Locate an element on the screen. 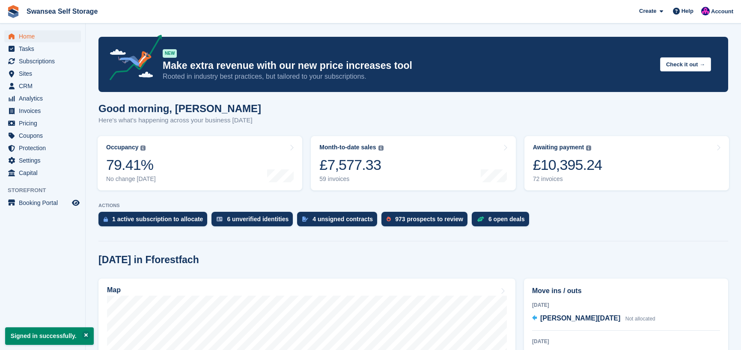 This screenshot has height=350, width=741. span: CRM is located at coordinates (45, 86).